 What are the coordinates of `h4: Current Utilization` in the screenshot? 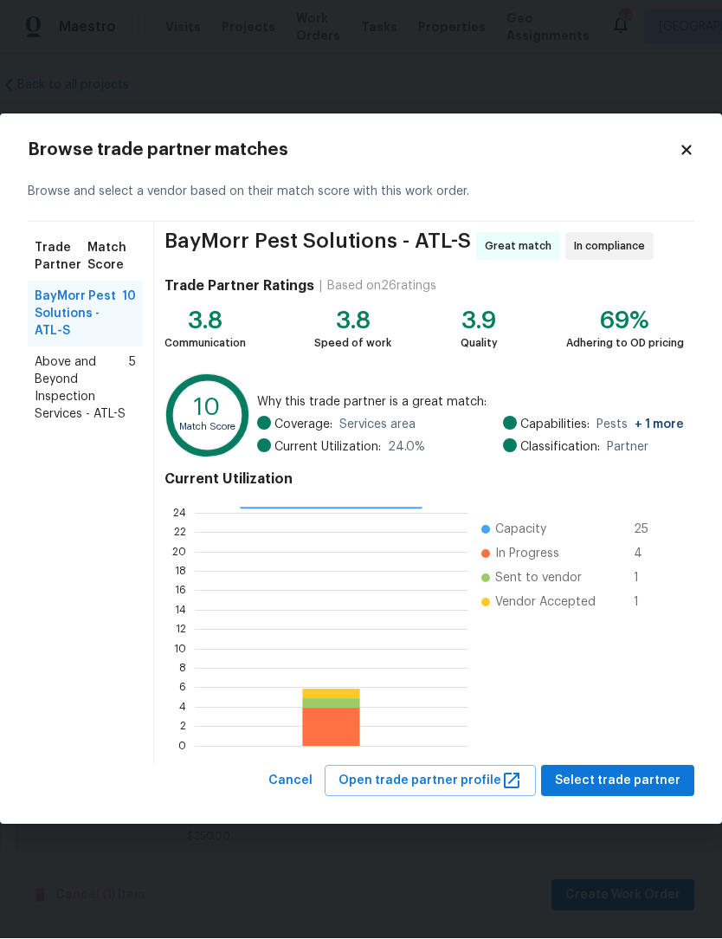 It's located at (424, 480).